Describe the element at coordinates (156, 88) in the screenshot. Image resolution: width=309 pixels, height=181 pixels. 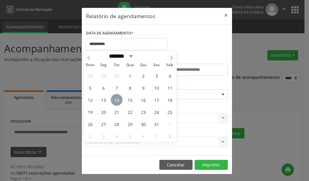
I see `span: Outubro 10, 2025` at that location.